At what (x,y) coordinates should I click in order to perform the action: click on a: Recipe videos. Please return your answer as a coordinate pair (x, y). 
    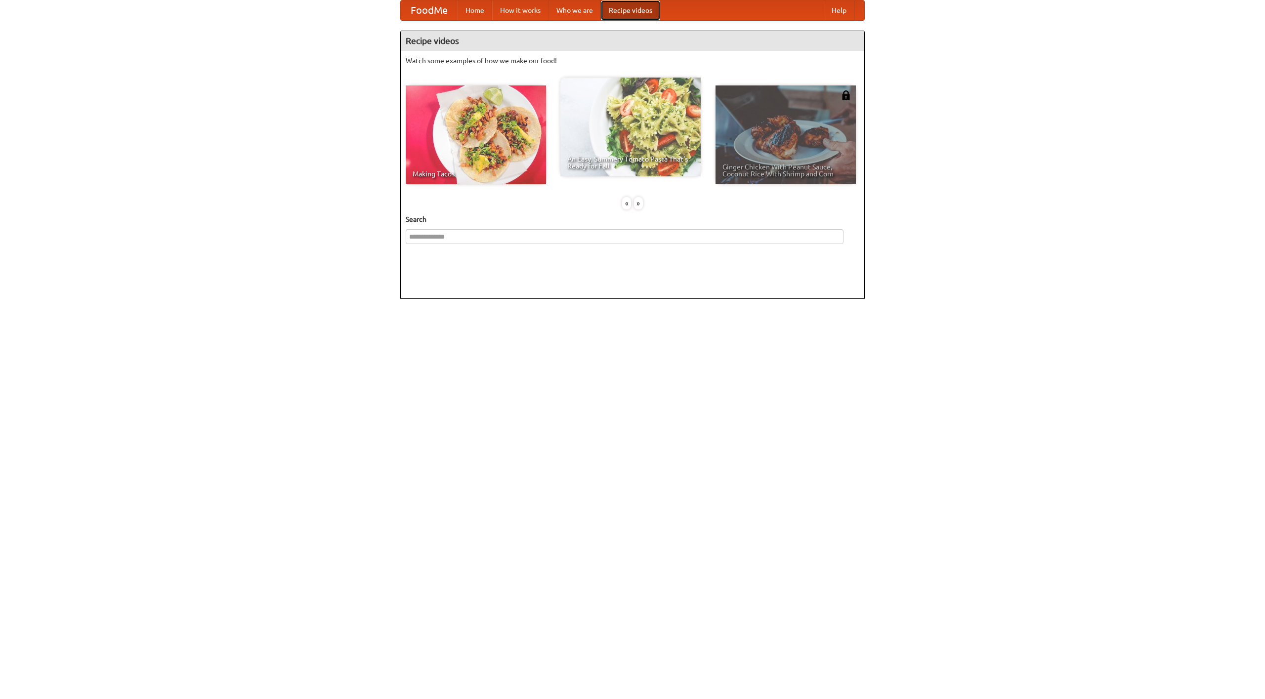
    Looking at the image, I should click on (631, 10).